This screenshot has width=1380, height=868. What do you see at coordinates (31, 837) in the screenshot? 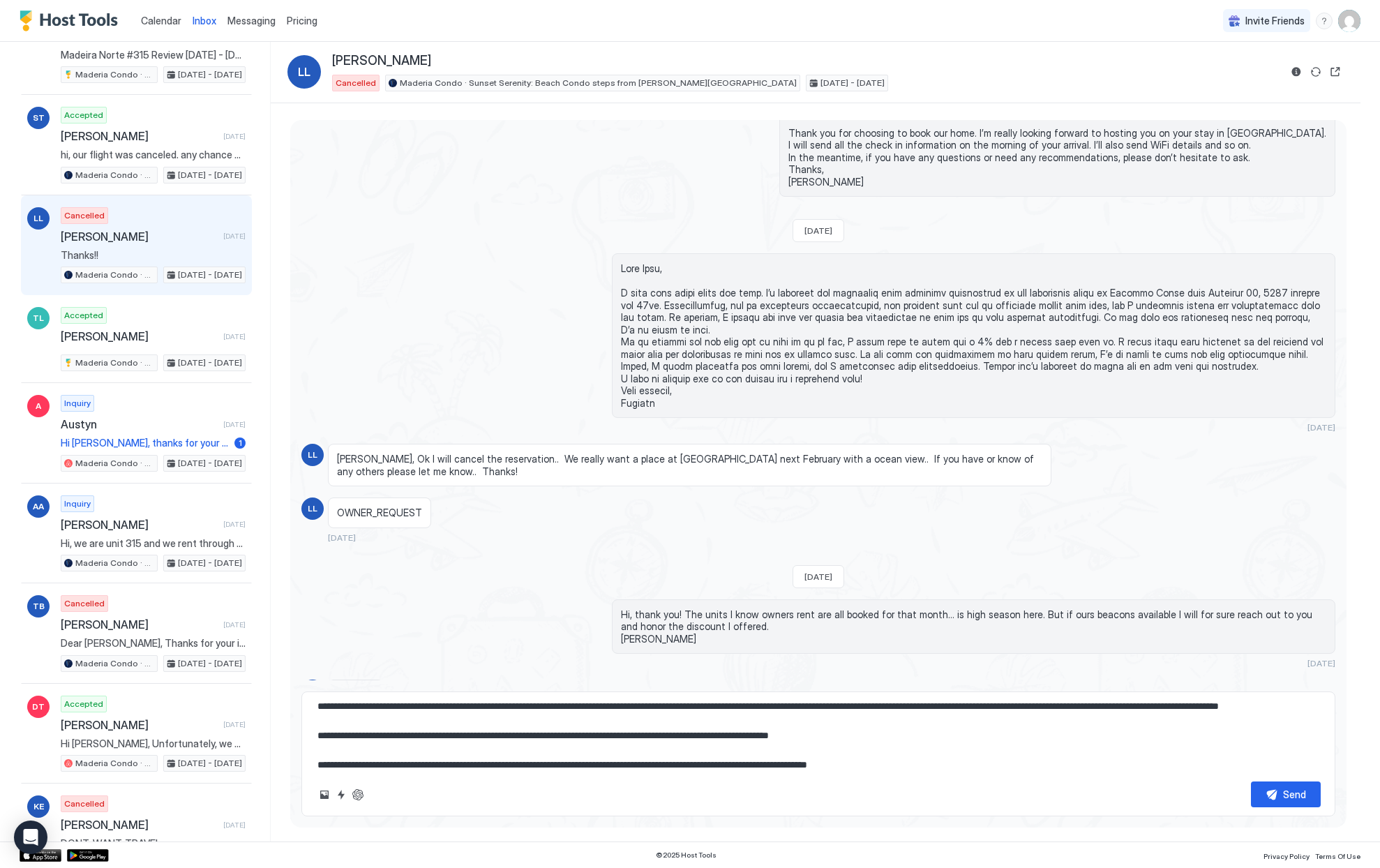
I see `div: Open Intercom Messenger` at bounding box center [31, 837].